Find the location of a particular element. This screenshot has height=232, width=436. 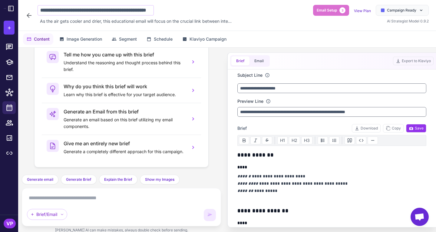

span: Content is located at coordinates (42, 39).